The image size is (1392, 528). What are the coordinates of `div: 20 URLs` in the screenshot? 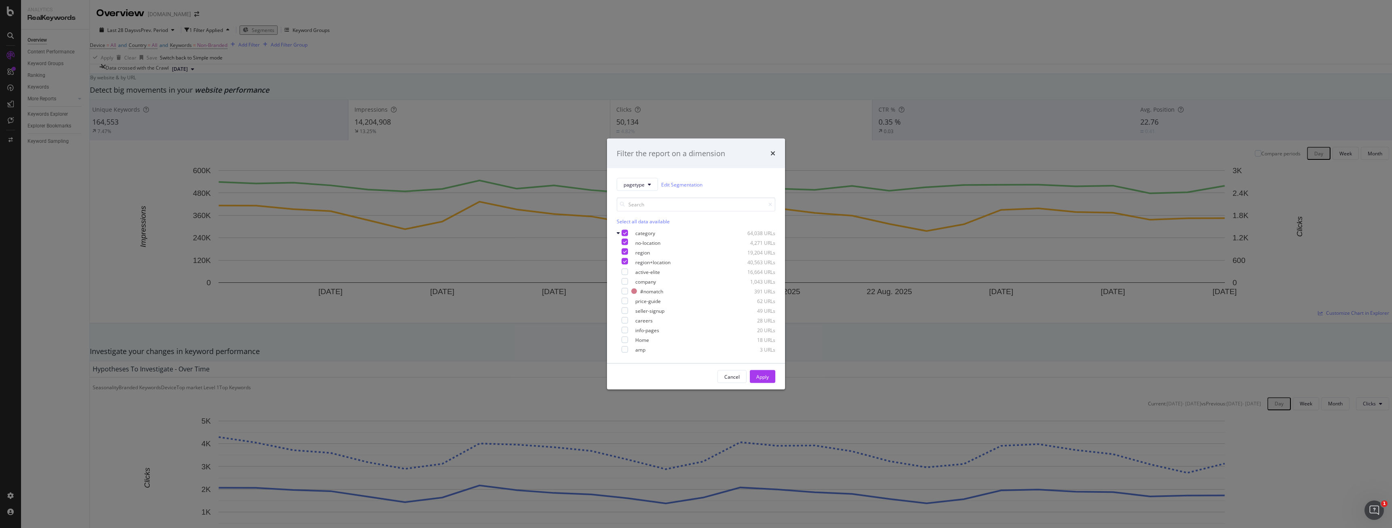 It's located at (756, 330).